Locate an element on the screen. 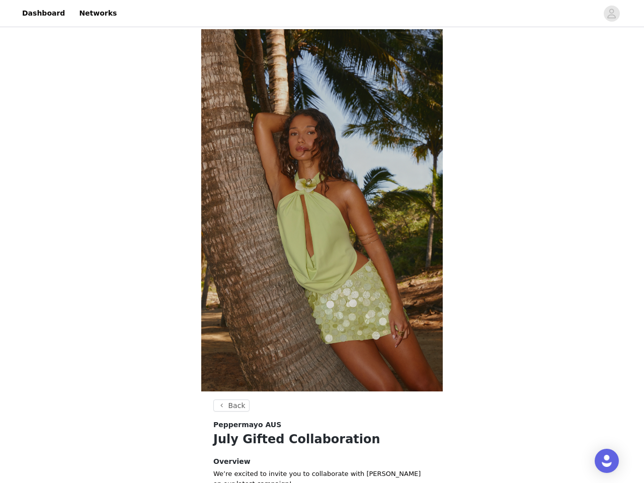  button: Back is located at coordinates (231, 405).